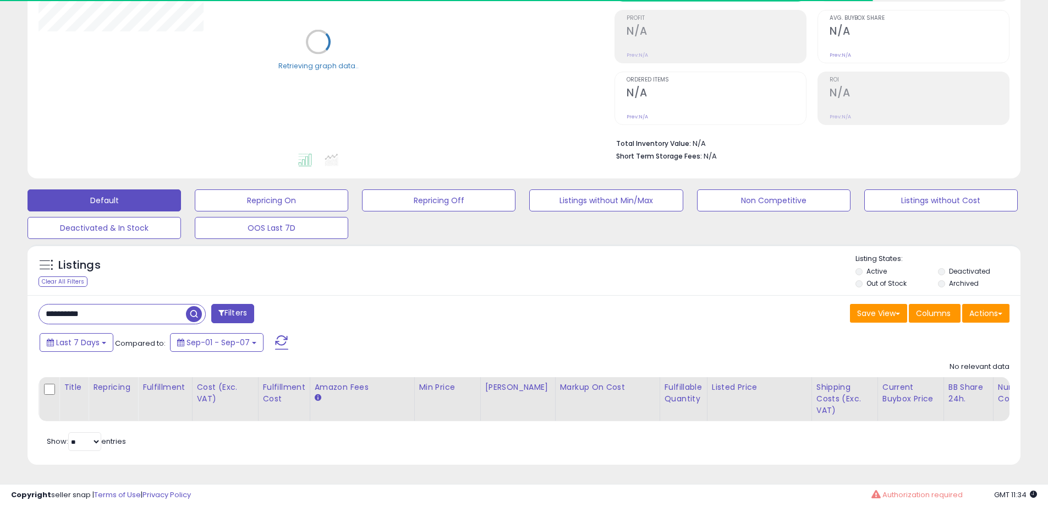  I want to click on div: Title, so click(74, 387).